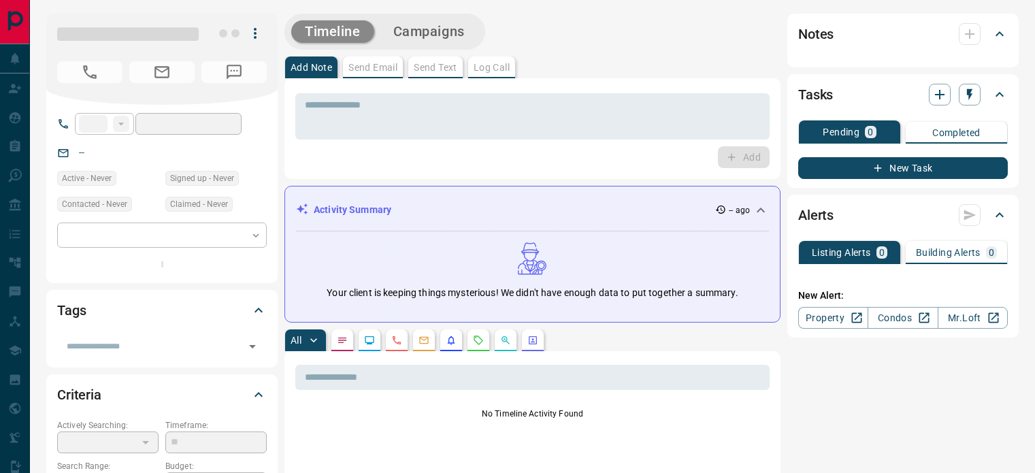 Image resolution: width=1035 pixels, height=473 pixels. What do you see at coordinates (429, 31) in the screenshot?
I see `button: Campaigns` at bounding box center [429, 31].